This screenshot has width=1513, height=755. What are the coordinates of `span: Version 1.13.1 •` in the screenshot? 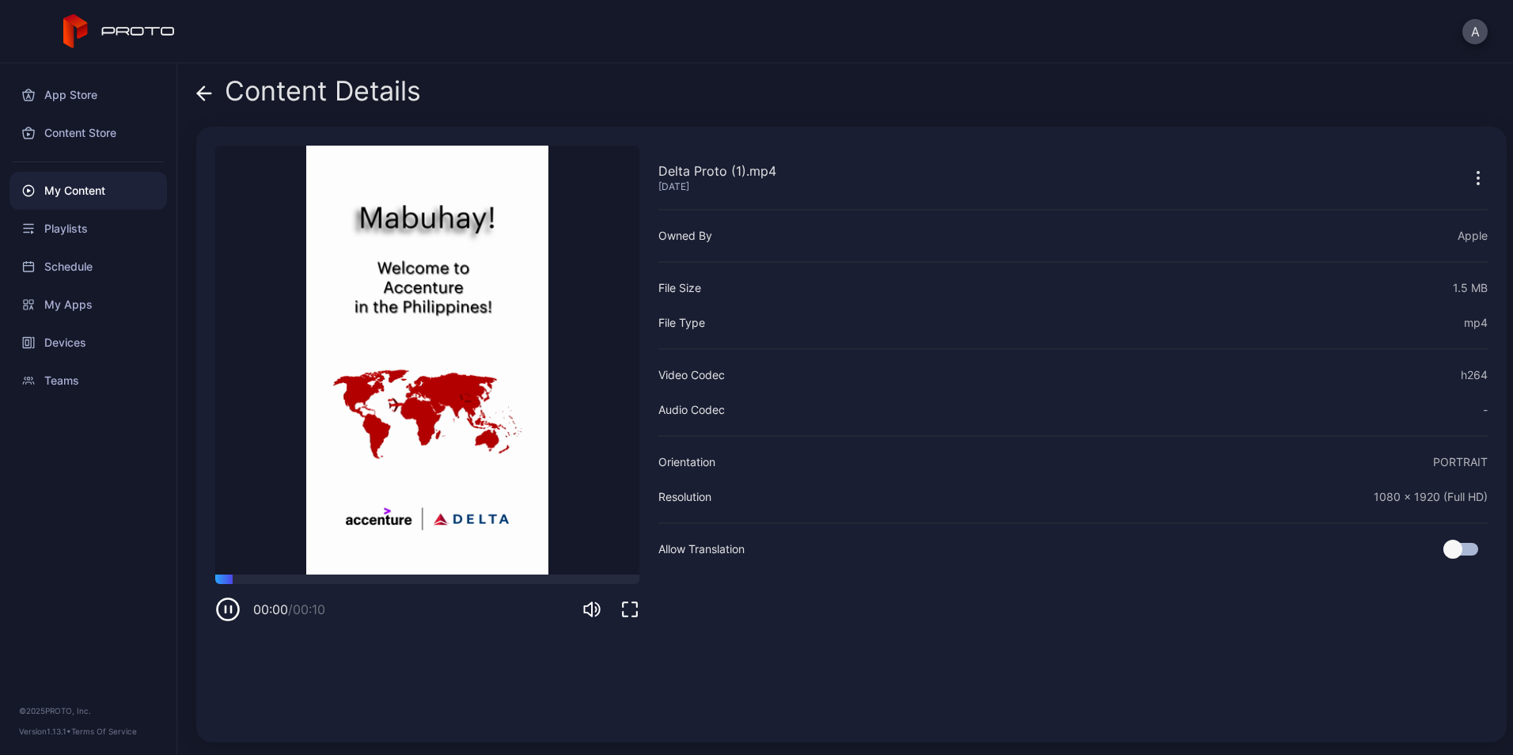 It's located at (45, 731).